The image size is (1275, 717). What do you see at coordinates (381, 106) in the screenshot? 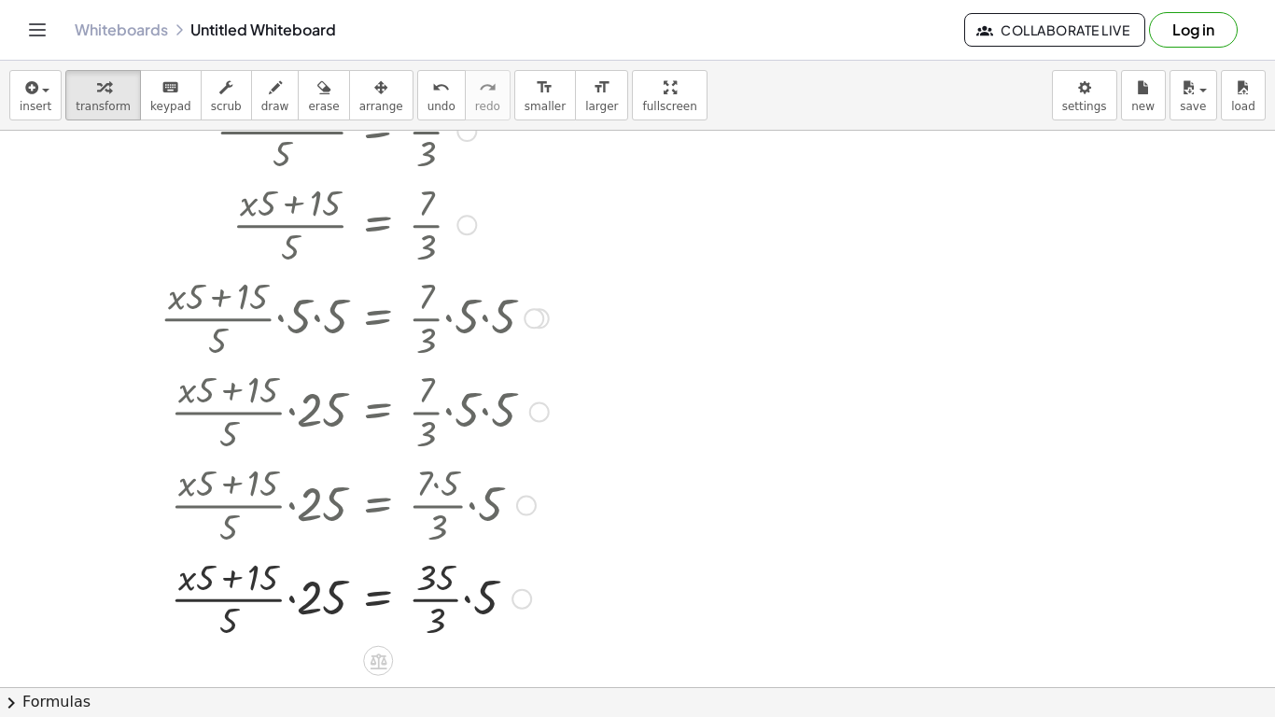
I see `span: arrange` at bounding box center [381, 106].